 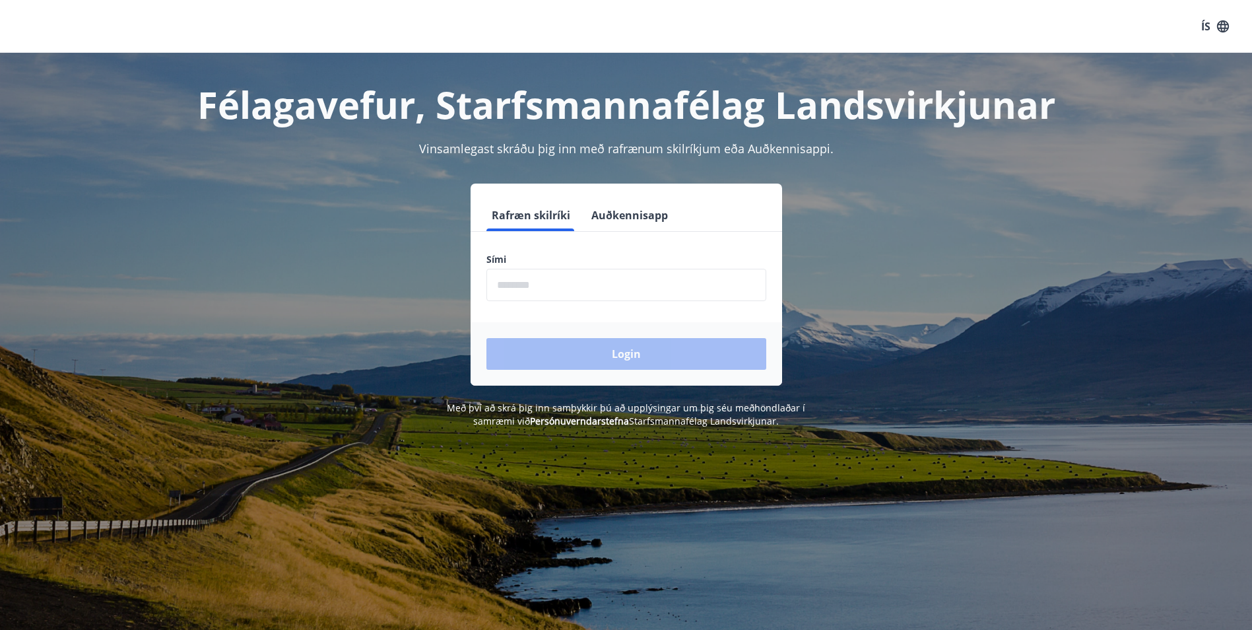 What do you see at coordinates (626, 414) in the screenshot?
I see `span: Með því að skrá þig inn samþykkir þú að upplýsingar um þig séu meðhöndlaðar í samræmi við Starfsm...` at bounding box center [626, 414].